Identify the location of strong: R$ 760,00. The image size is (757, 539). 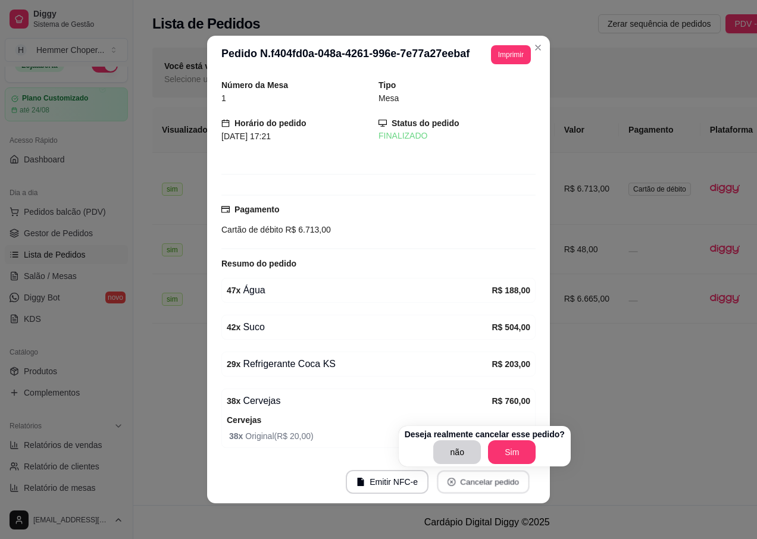
(510, 401).